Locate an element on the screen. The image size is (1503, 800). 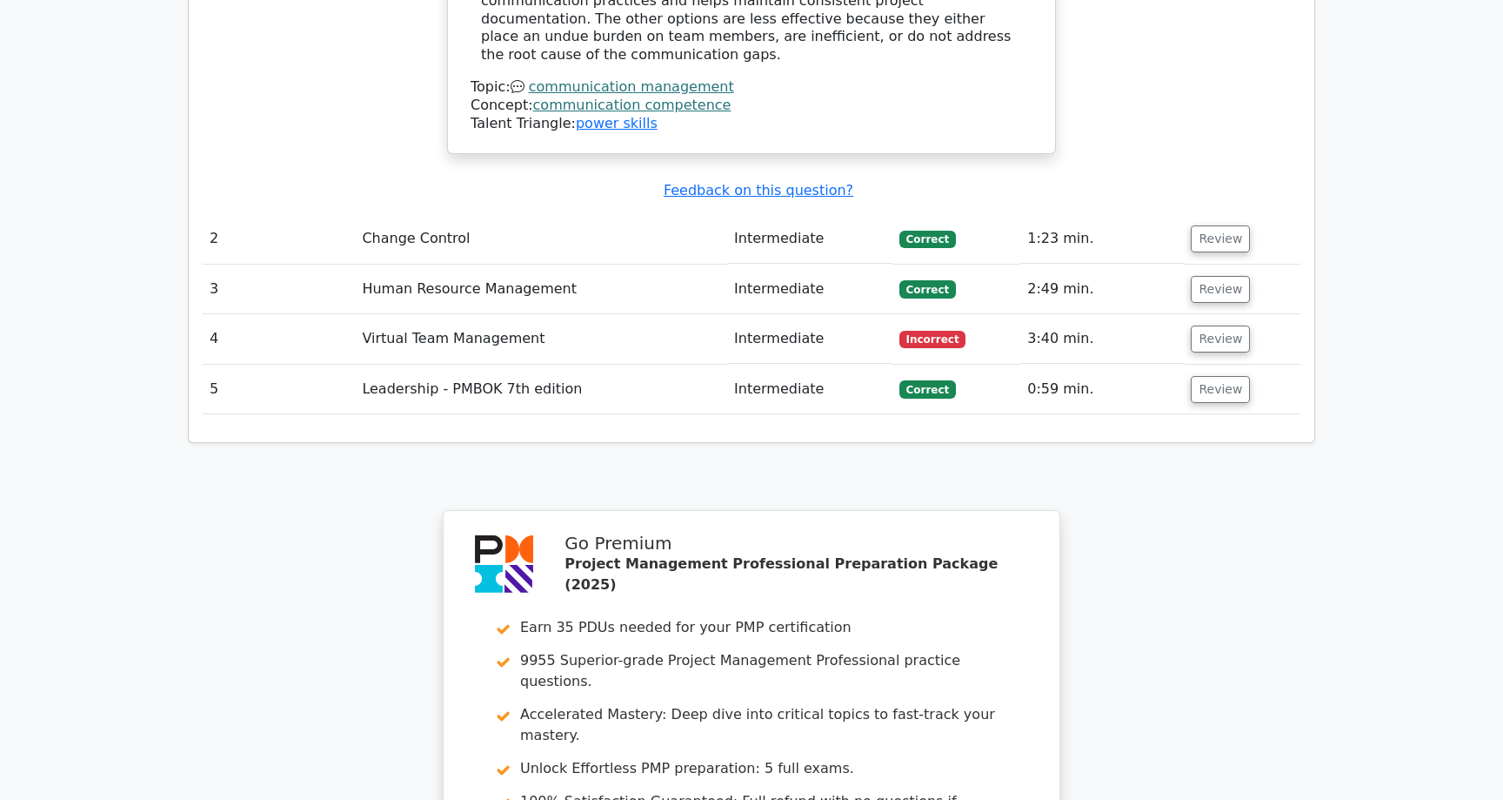
div: Concept: is located at coordinates (752, 105).